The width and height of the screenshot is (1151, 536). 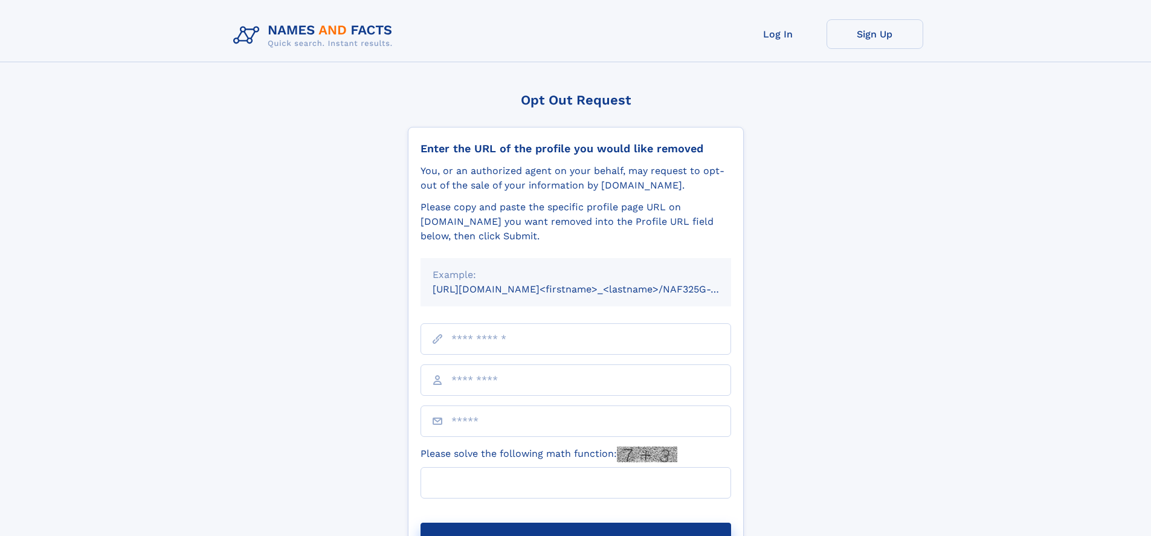 What do you see at coordinates (576, 149) in the screenshot?
I see `div: Enter the URL of the profile you would like removed` at bounding box center [576, 149].